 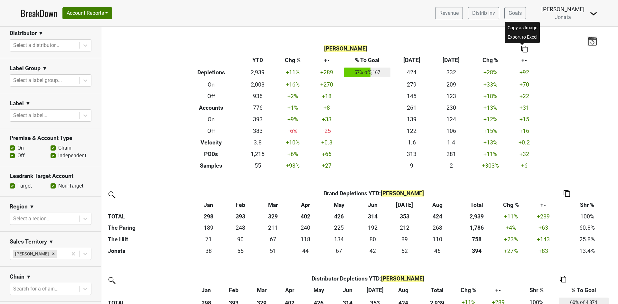 What do you see at coordinates (327, 143) in the screenshot?
I see `td: +0.3` at bounding box center [327, 143].